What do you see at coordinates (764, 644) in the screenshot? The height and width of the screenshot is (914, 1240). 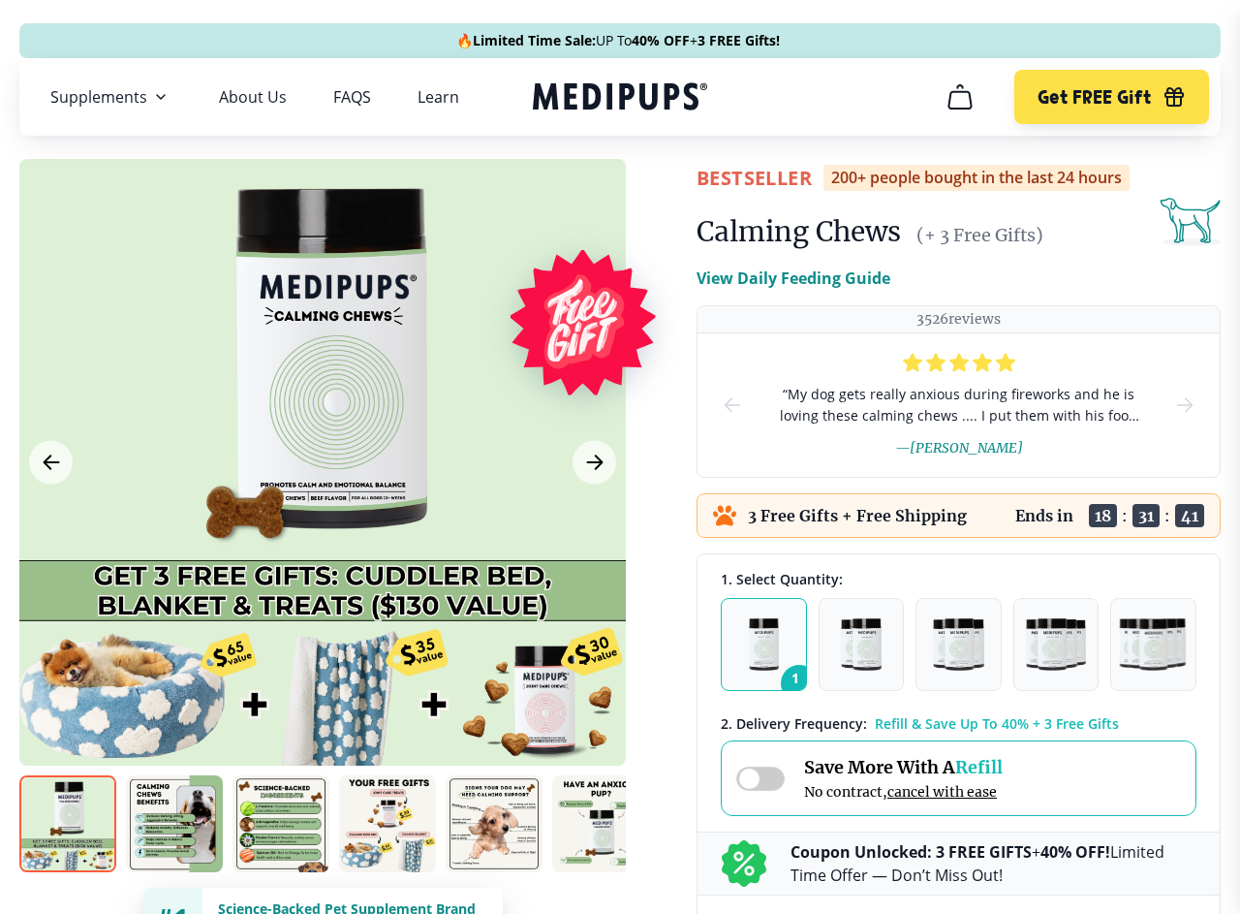 I see `img: Pack of 1 - Natural Dog Supplements` at bounding box center [764, 644].